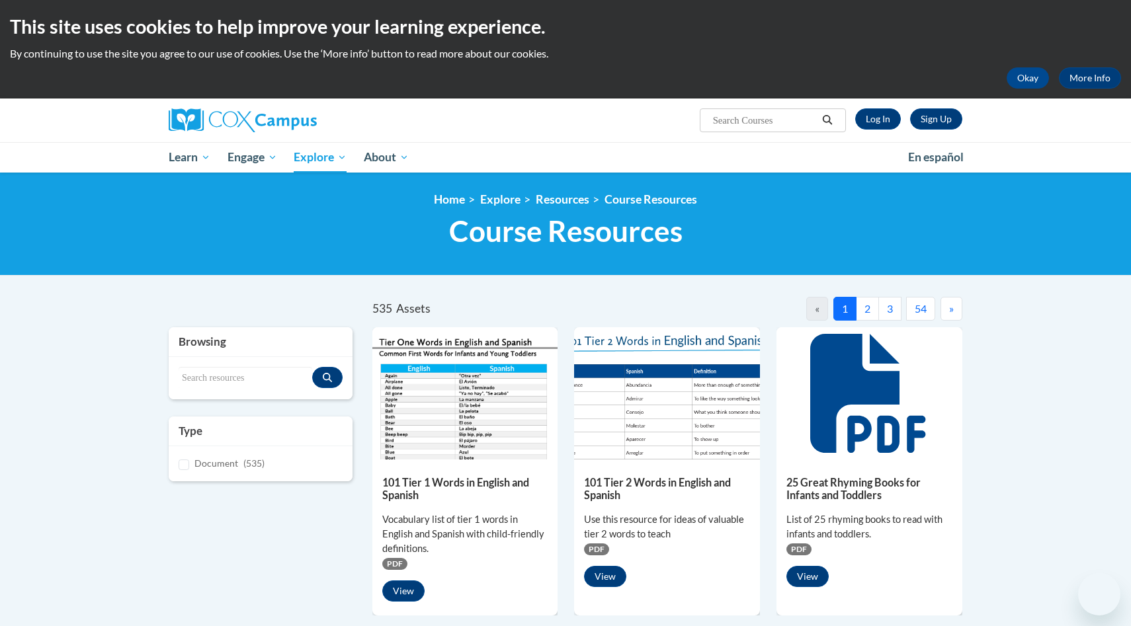 The height and width of the screenshot is (626, 1131). Describe the element at coordinates (386, 157) in the screenshot. I see `a: About` at that location.